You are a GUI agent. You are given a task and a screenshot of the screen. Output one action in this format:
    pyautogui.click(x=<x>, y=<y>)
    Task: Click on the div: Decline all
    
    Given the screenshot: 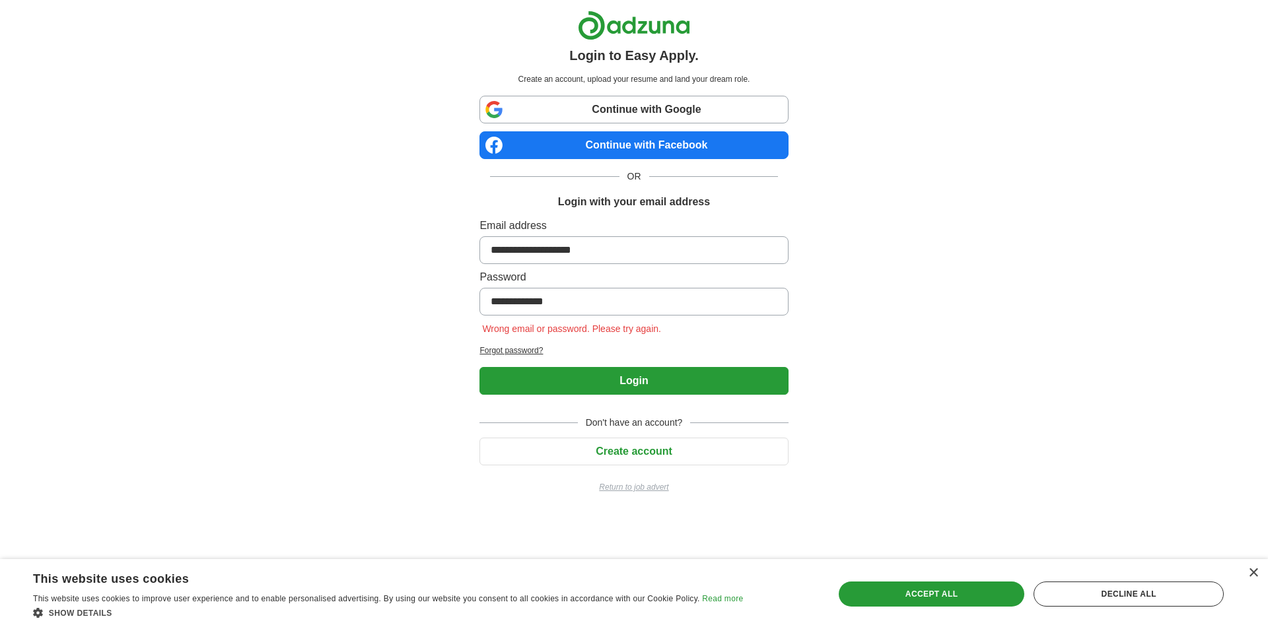 What is the action you would take?
    pyautogui.click(x=1128, y=594)
    